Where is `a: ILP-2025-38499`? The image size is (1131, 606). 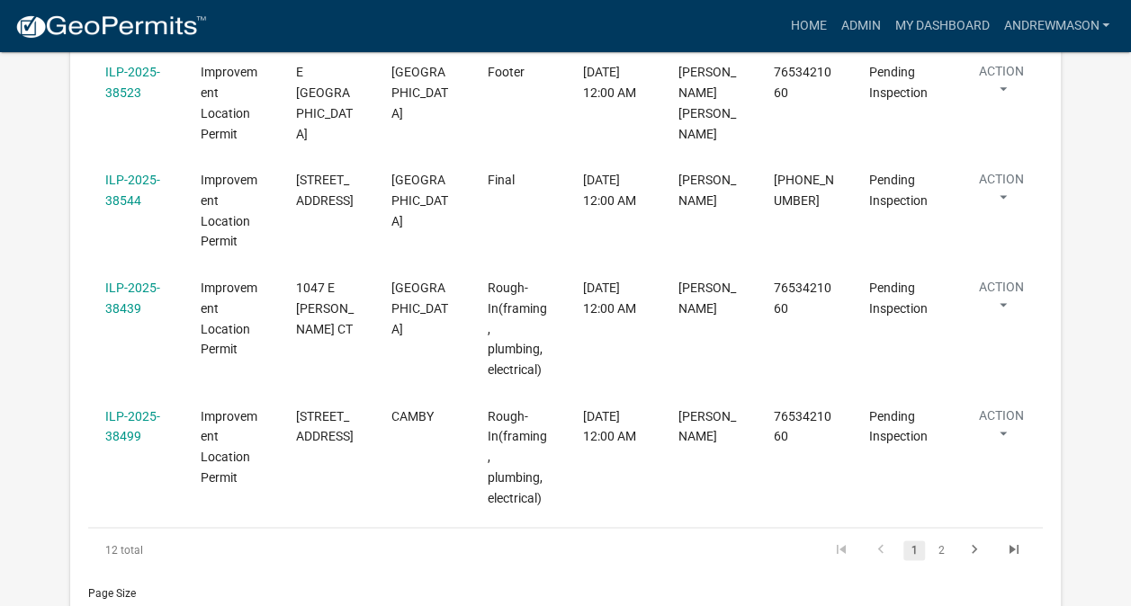
a: ILP-2025-38499 is located at coordinates (132, 427).